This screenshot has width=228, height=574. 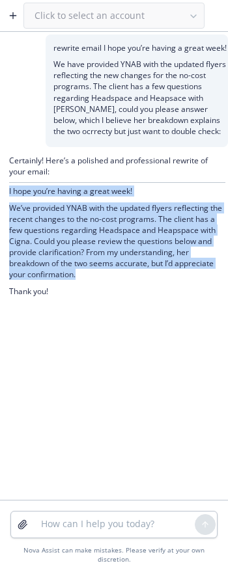 I want to click on p: rewrite email I hope you’re having a great week!, so click(x=141, y=48).